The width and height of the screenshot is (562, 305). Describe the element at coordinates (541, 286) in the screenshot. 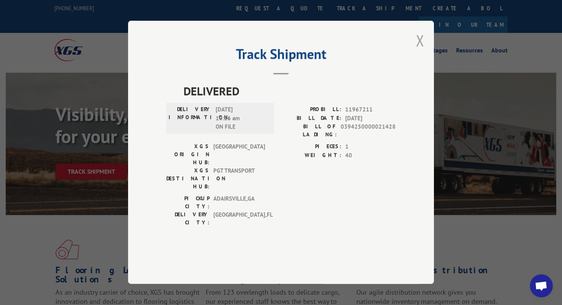

I see `div: Open chat` at that location.